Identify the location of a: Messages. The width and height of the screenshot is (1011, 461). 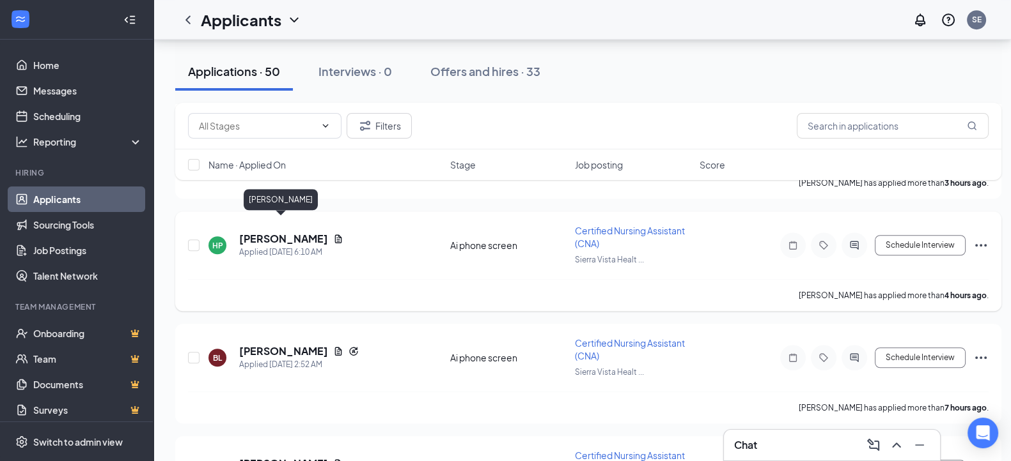
(88, 91).